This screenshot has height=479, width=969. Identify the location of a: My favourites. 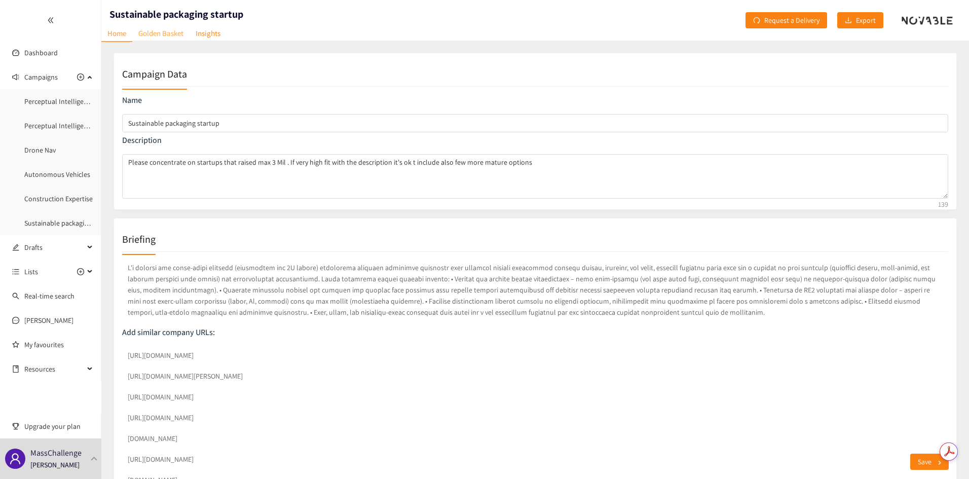
(59, 345).